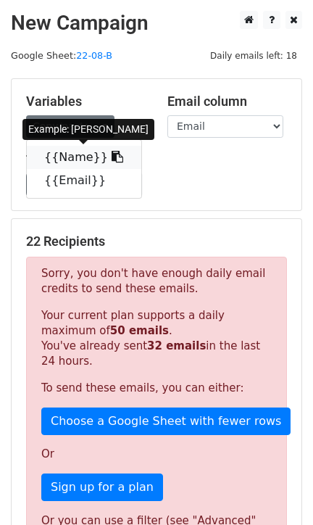 The width and height of the screenshot is (313, 525). What do you see at coordinates (84, 157) in the screenshot?
I see `a: {{Name}}` at bounding box center [84, 157].